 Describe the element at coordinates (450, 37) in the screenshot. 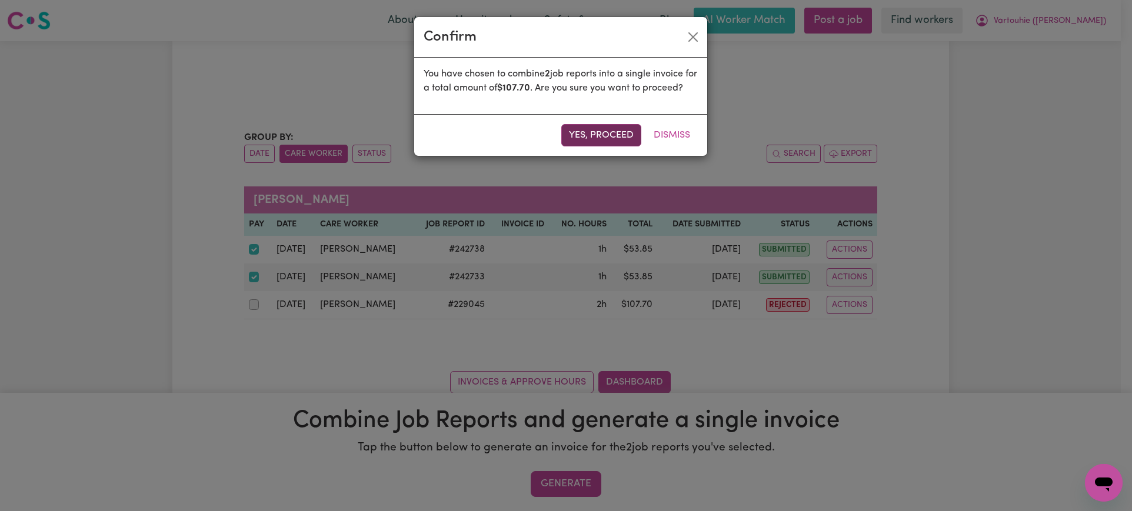

I see `div: Confirm` at that location.